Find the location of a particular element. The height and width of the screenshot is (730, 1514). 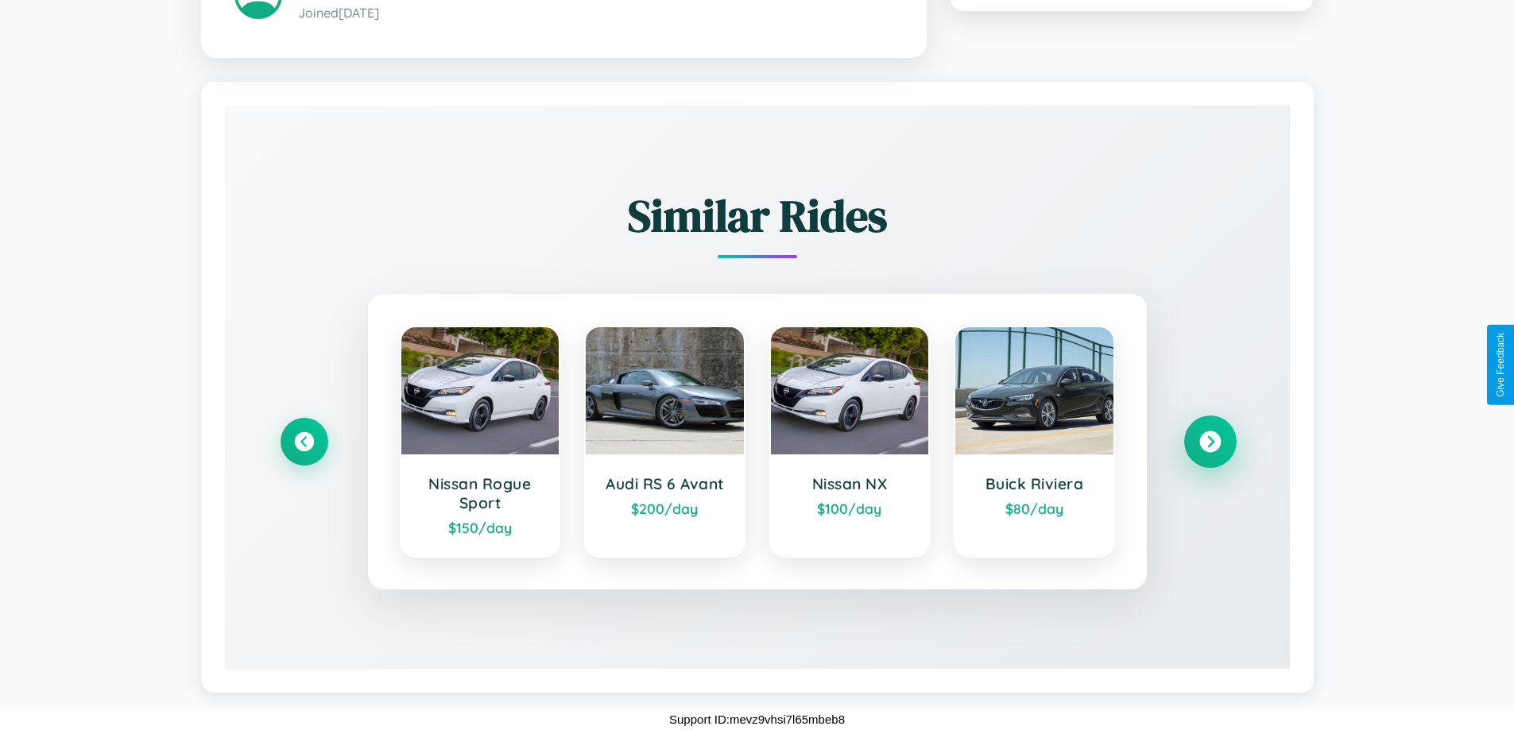

h3: Buick Riviera is located at coordinates (1034, 484).